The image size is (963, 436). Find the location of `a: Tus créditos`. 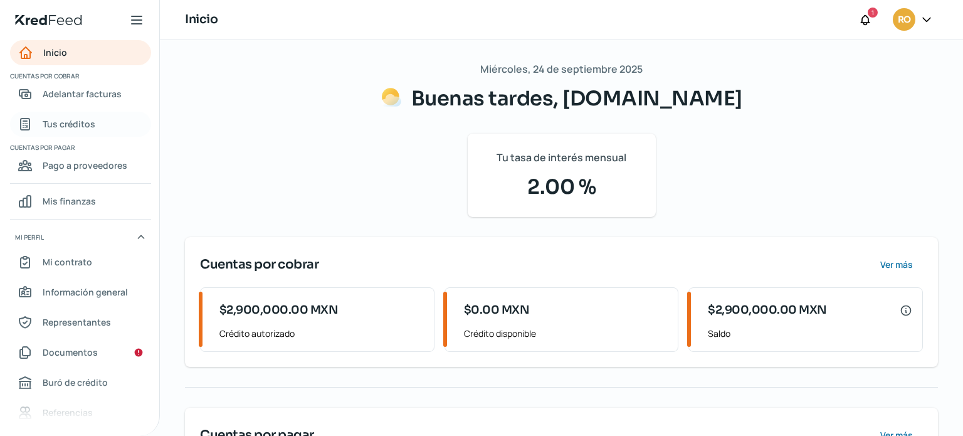

a: Tus créditos is located at coordinates (80, 124).